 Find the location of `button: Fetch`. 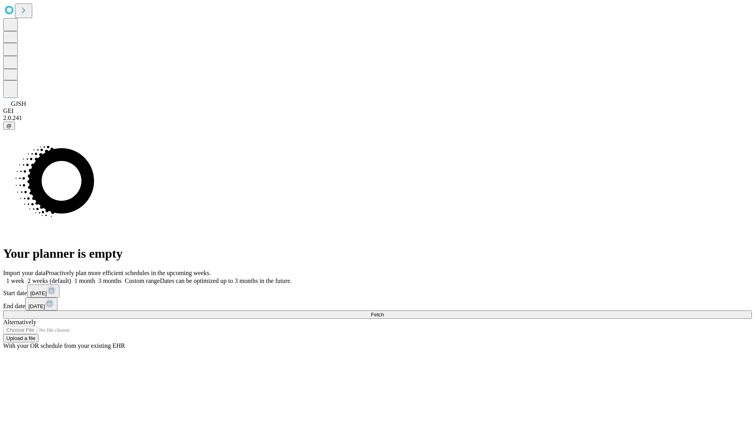

button: Fetch is located at coordinates (378, 314).